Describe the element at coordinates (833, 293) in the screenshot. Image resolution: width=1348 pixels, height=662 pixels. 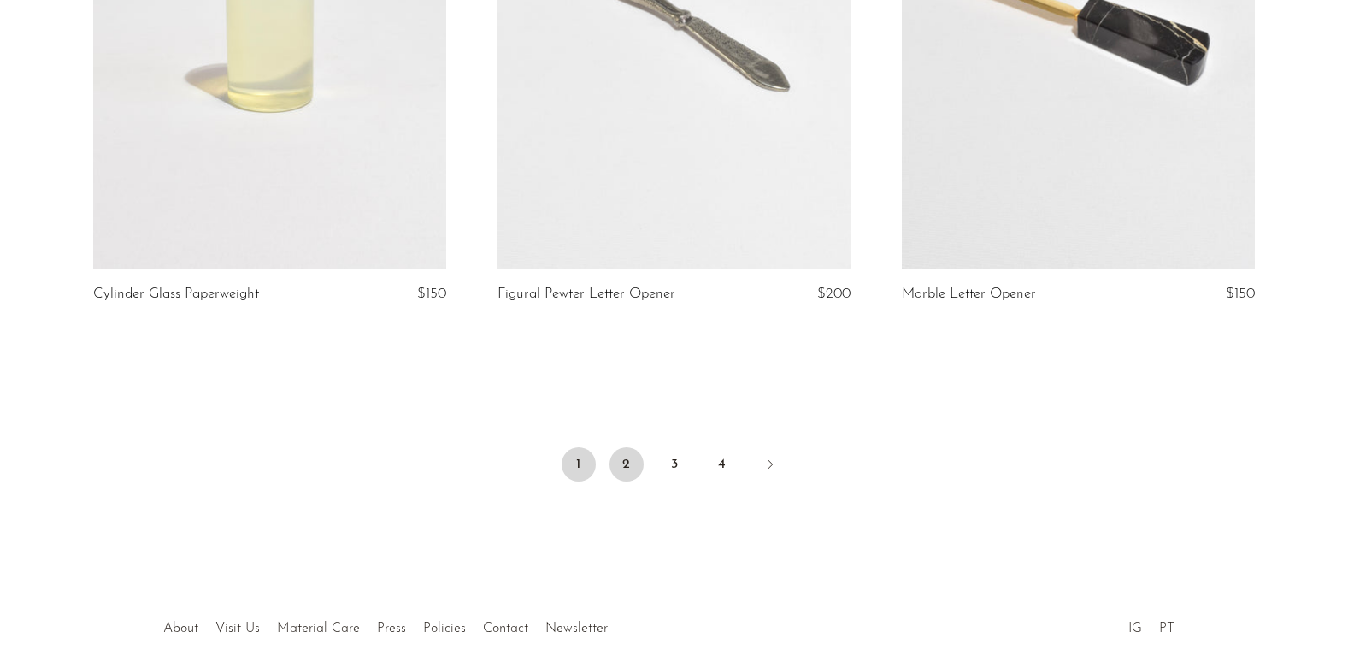
I see `span: $200` at that location.